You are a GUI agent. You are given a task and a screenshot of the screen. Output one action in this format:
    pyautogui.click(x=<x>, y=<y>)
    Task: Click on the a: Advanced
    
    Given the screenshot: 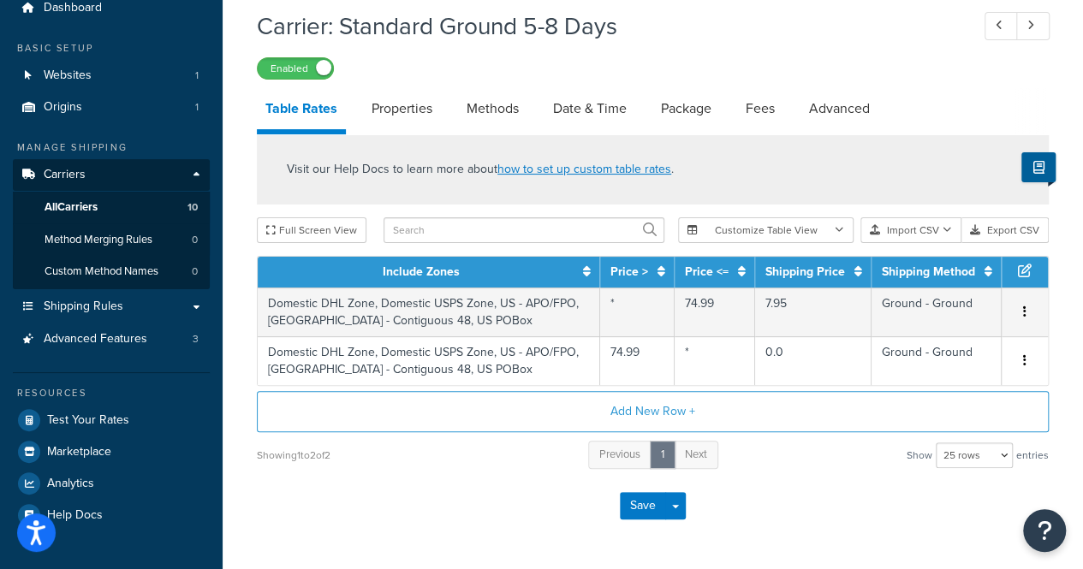 What is the action you would take?
    pyautogui.click(x=839, y=109)
    